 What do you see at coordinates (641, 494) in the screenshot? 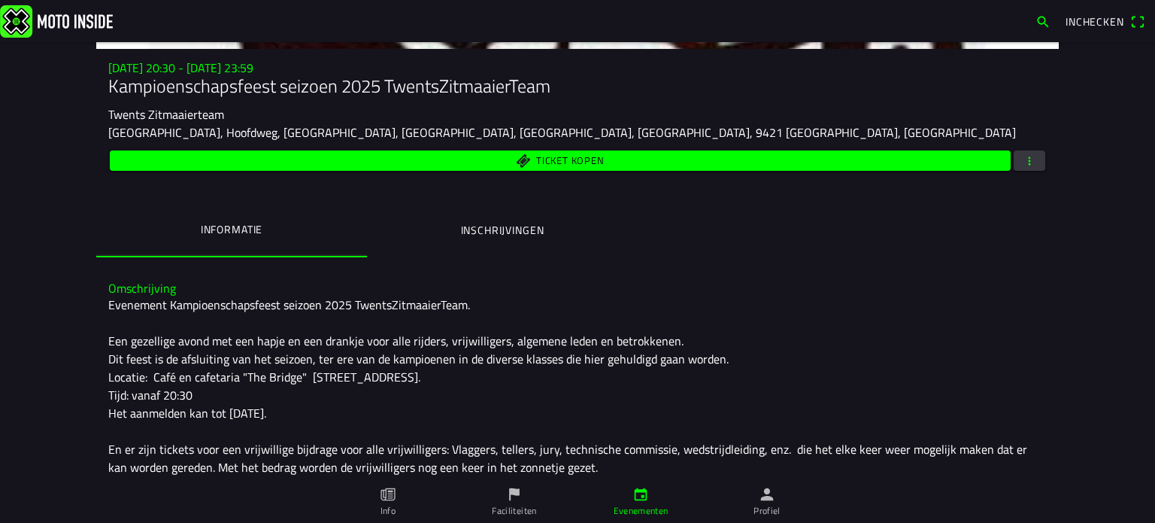
I see `ion-icon: calendar` at bounding box center [641, 494].